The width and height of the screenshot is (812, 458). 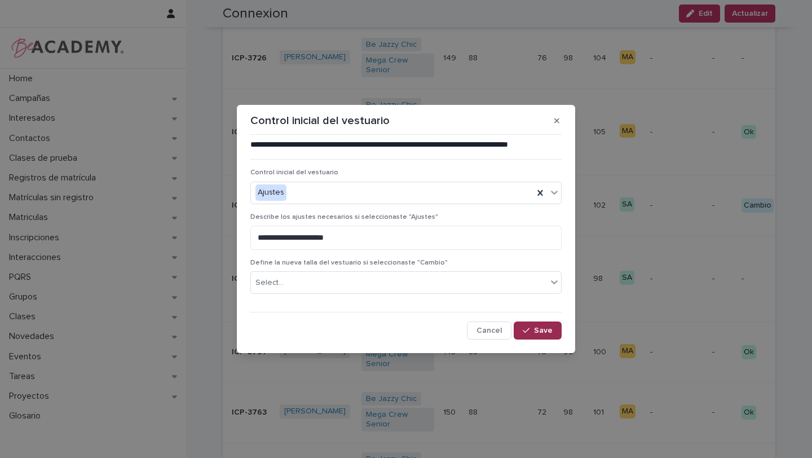 What do you see at coordinates (270, 283) in the screenshot?
I see `div: Select...` at bounding box center [270, 283].